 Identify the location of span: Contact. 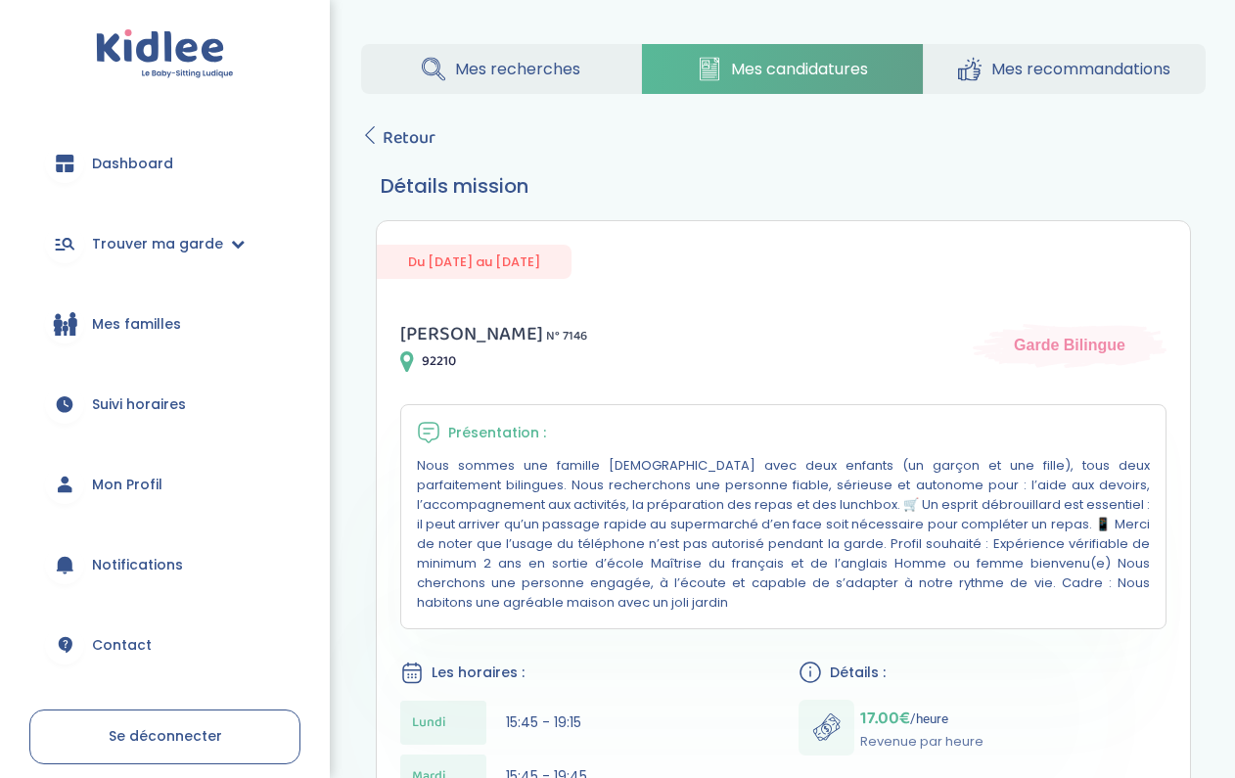
(121, 645).